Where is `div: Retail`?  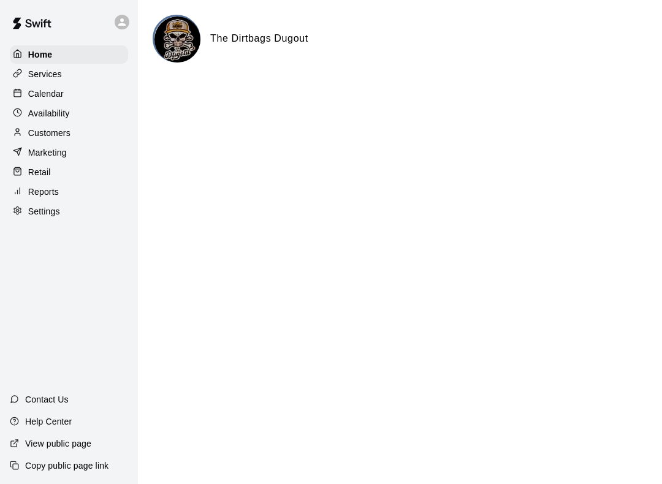 div: Retail is located at coordinates (69, 172).